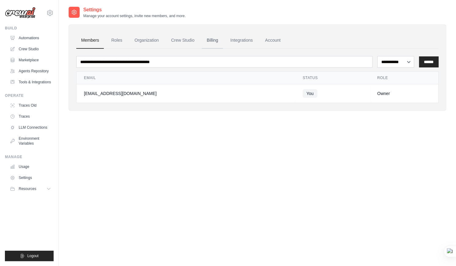  What do you see at coordinates (212, 40) in the screenshot?
I see `a: Billing` at bounding box center [212, 40].